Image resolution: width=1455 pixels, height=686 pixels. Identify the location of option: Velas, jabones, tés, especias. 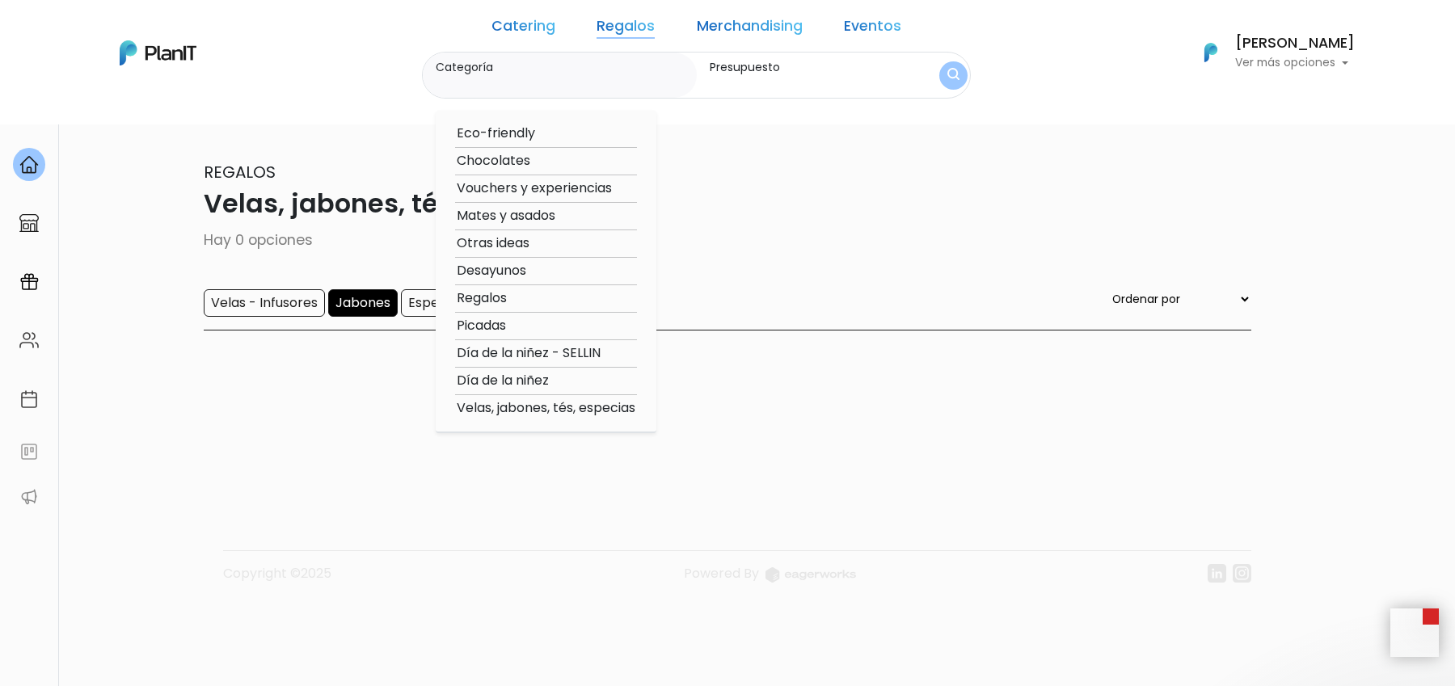
(546, 408).